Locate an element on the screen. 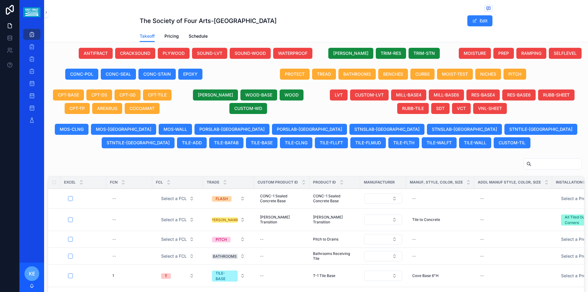  button: CPT-TILE is located at coordinates (157, 95).